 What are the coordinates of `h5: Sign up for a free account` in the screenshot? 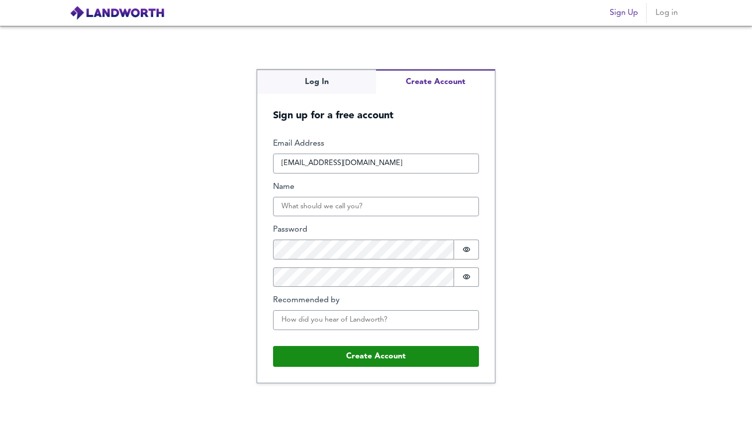 It's located at (376, 108).